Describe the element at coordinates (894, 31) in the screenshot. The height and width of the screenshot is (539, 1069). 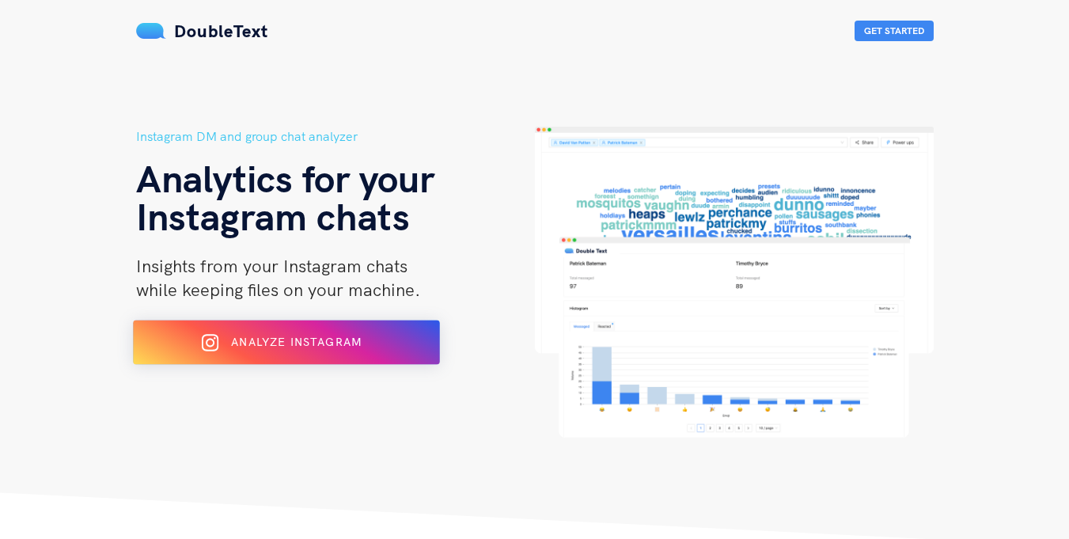
I see `button: Get Started` at that location.